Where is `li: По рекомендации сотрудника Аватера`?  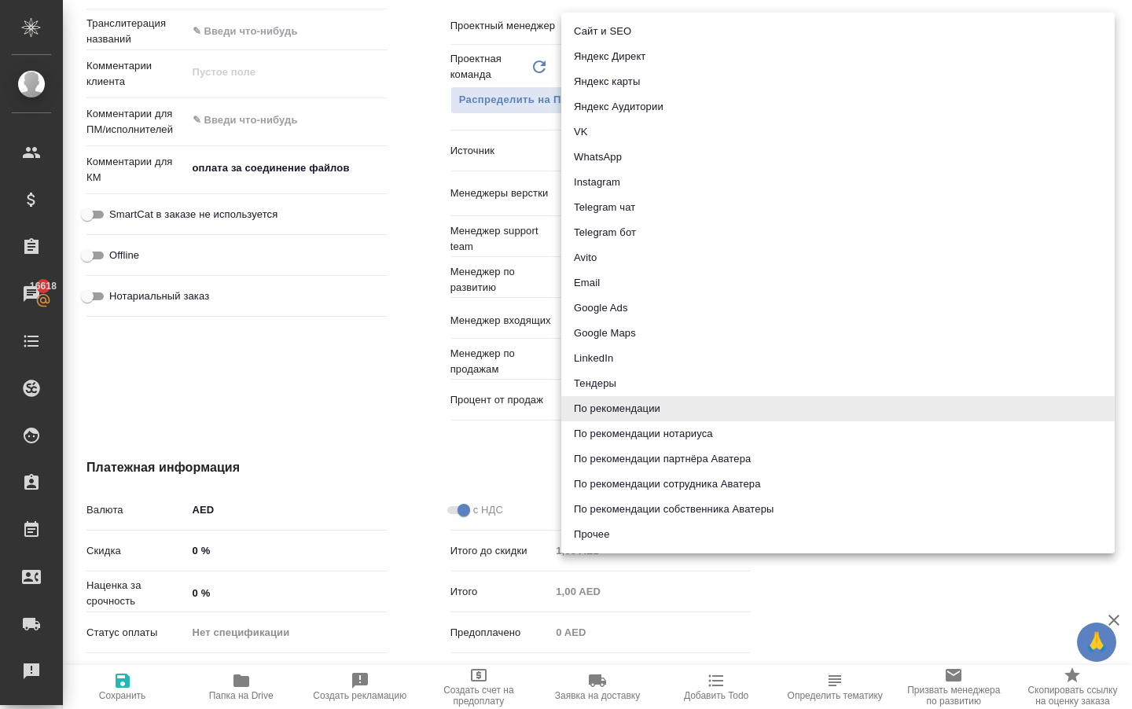
li: По рекомендации сотрудника Аватера is located at coordinates (838, 484).